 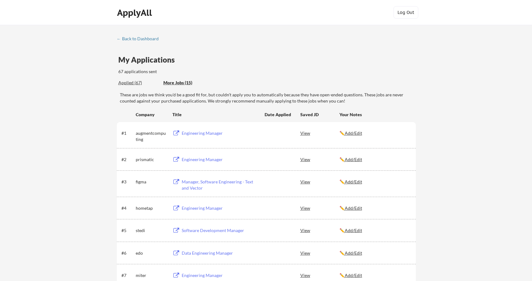 I want to click on div: Manager, Software Engineering - Text and Vector, so click(x=220, y=185).